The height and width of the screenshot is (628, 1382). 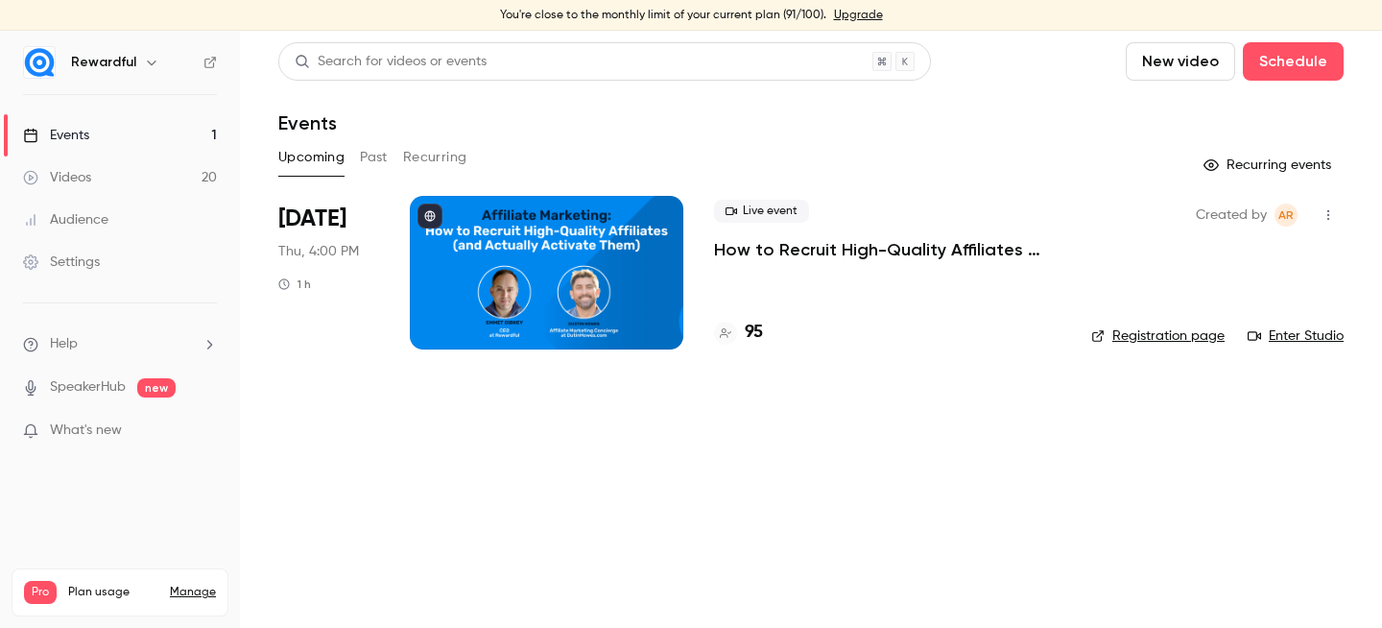 What do you see at coordinates (56, 135) in the screenshot?
I see `div: Events` at bounding box center [56, 135].